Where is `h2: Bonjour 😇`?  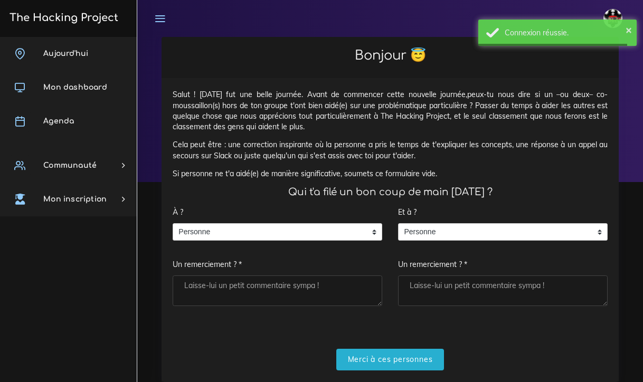
h2: Bonjour 😇 is located at coordinates (390, 55).